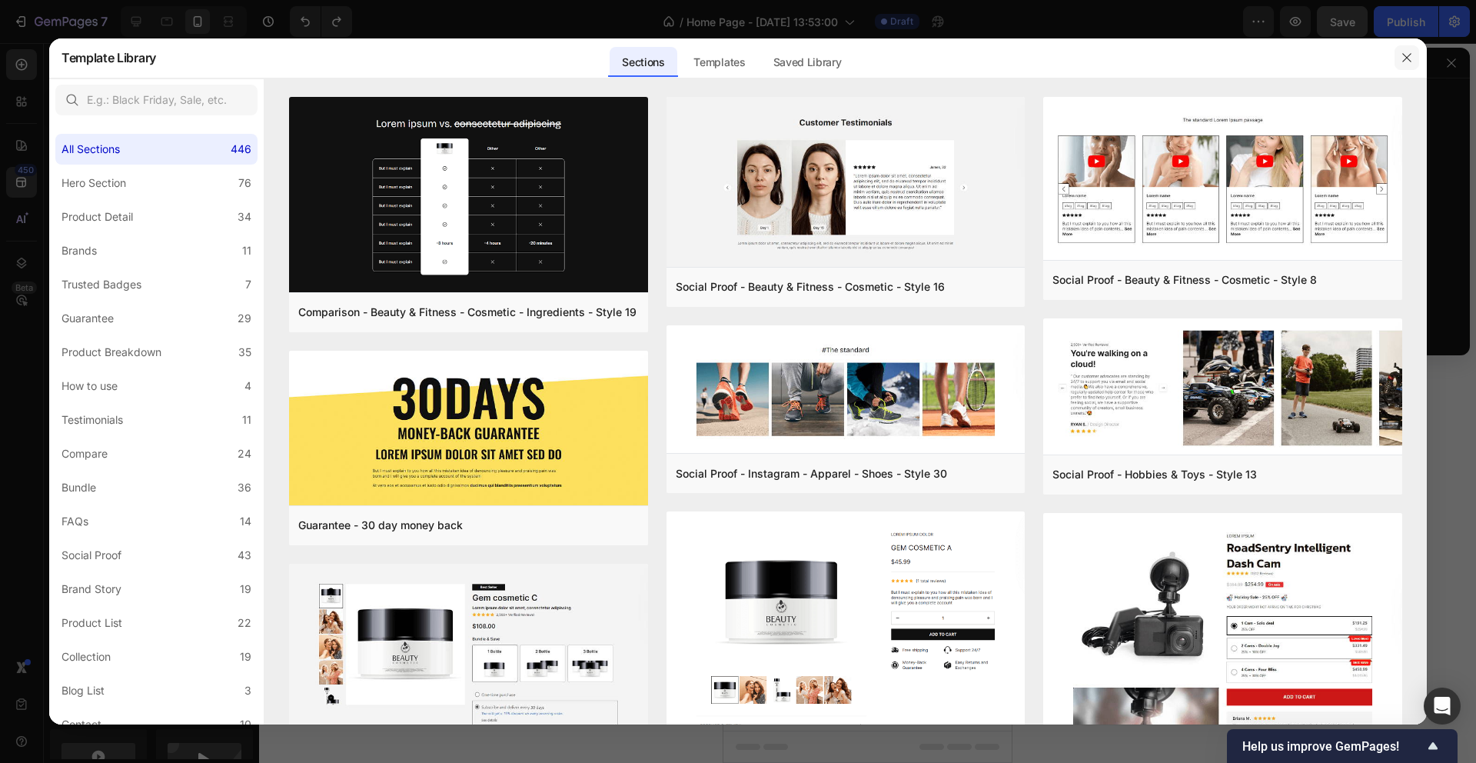 The image size is (1476, 763). What do you see at coordinates (244, 487) in the screenshot?
I see `div: 36` at bounding box center [244, 487].